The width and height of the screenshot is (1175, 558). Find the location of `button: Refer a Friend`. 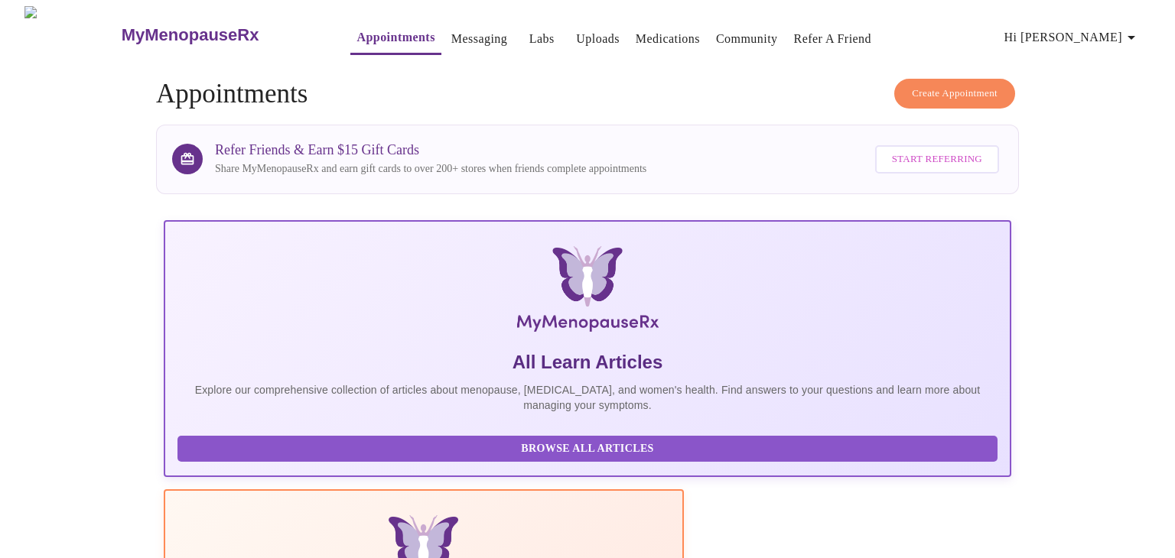

button: Refer a Friend is located at coordinates (833, 39).